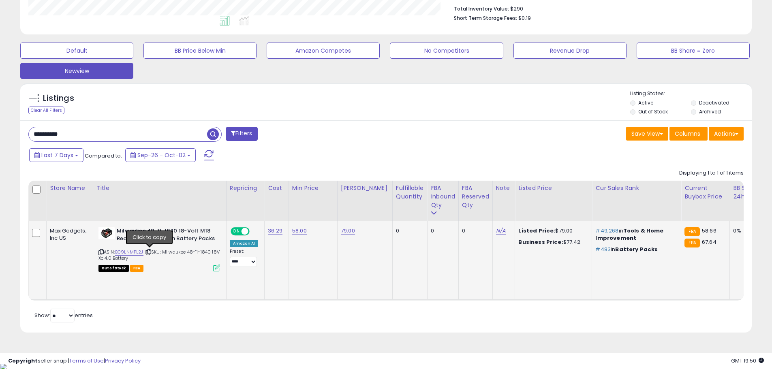  What do you see at coordinates (200, 51) in the screenshot?
I see `button: BB Price Below Min` at bounding box center [200, 51].